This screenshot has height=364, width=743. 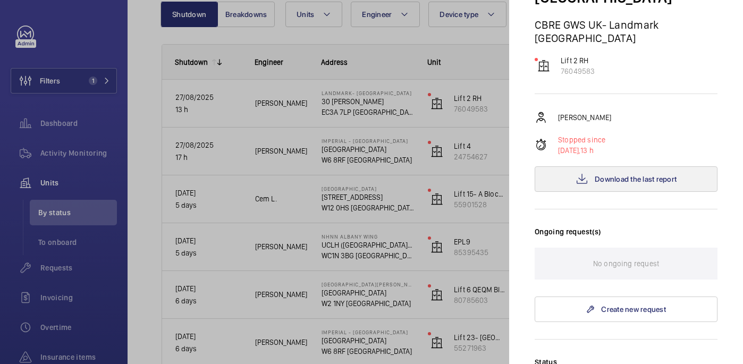 I want to click on p: 76049583, so click(x=577, y=71).